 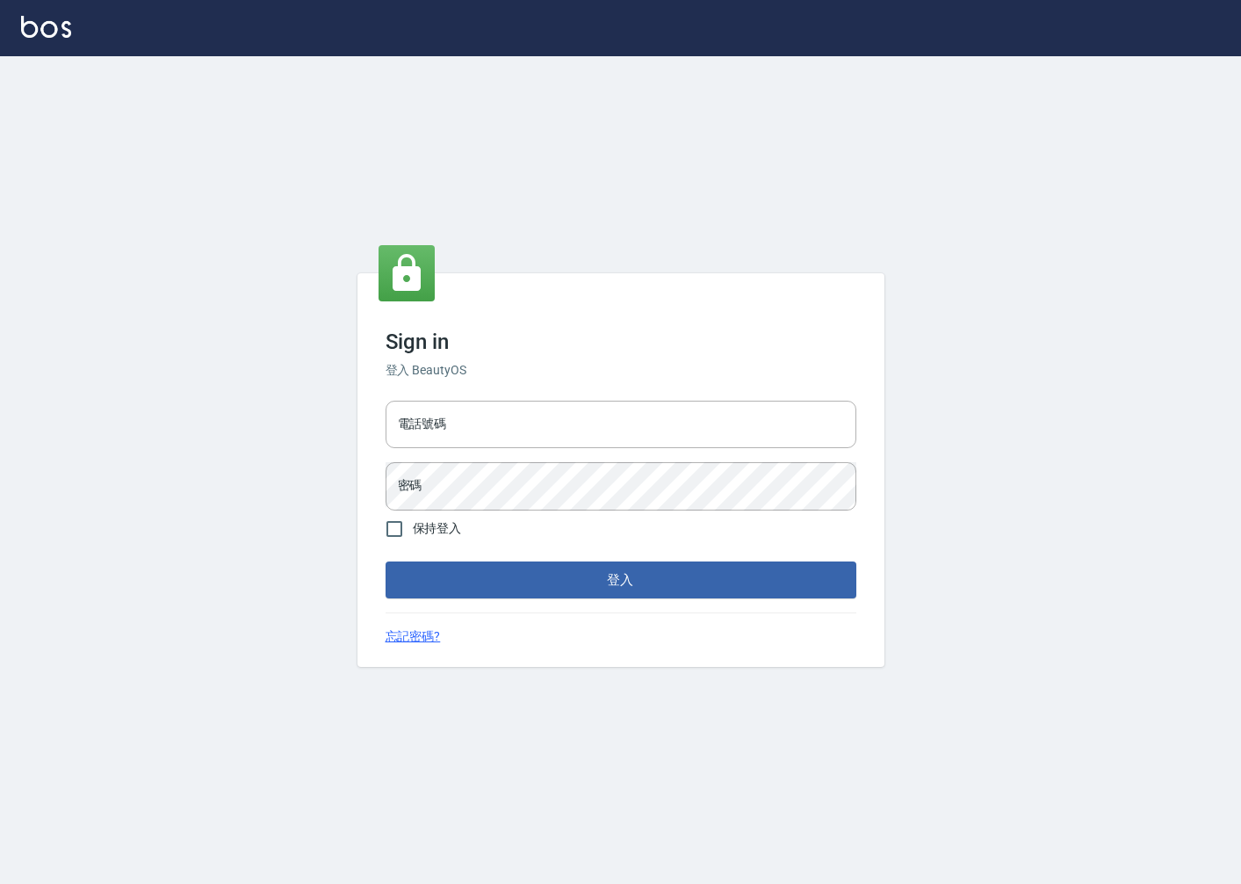 I want to click on h6: 登入 BeautyOS, so click(x=621, y=370).